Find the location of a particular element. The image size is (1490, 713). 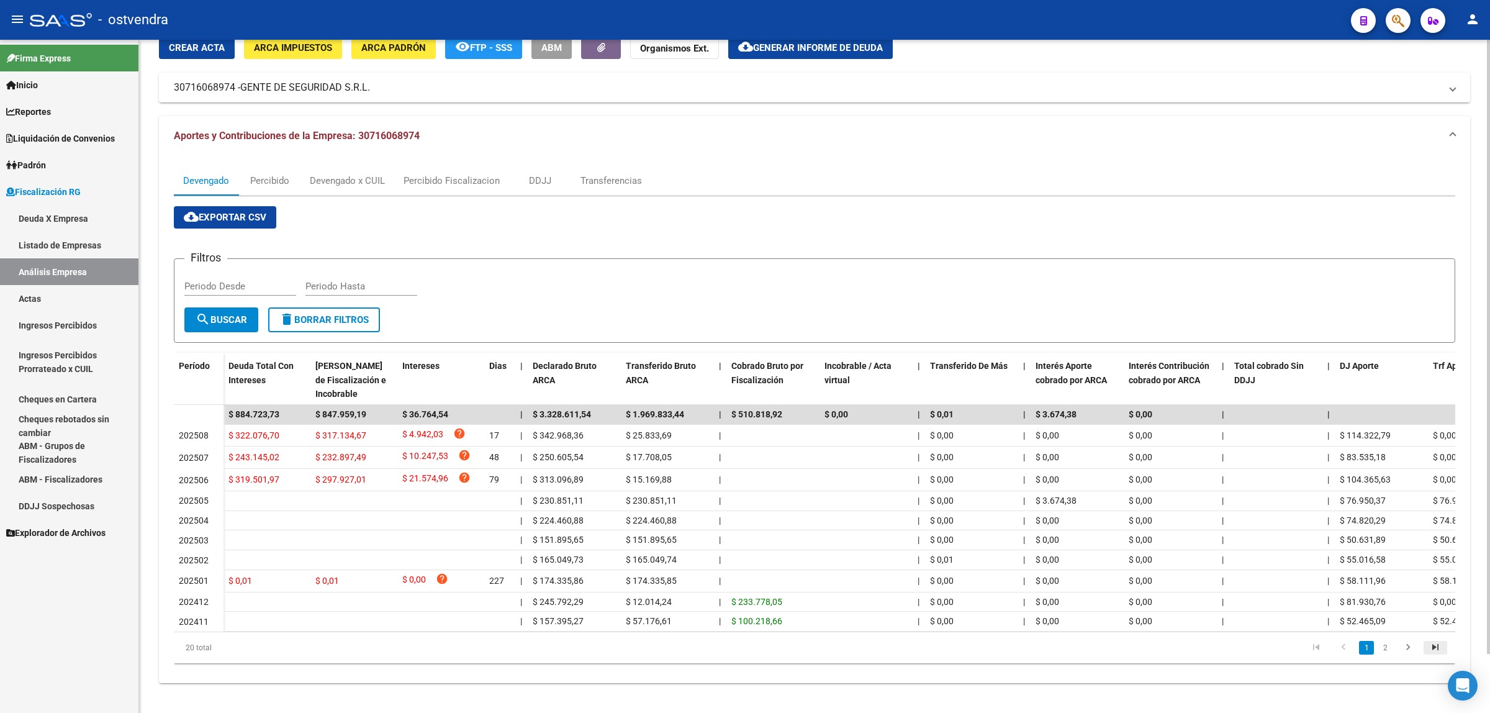

span: Interés Contribución cobrado por ARCA is located at coordinates (1169, 373).